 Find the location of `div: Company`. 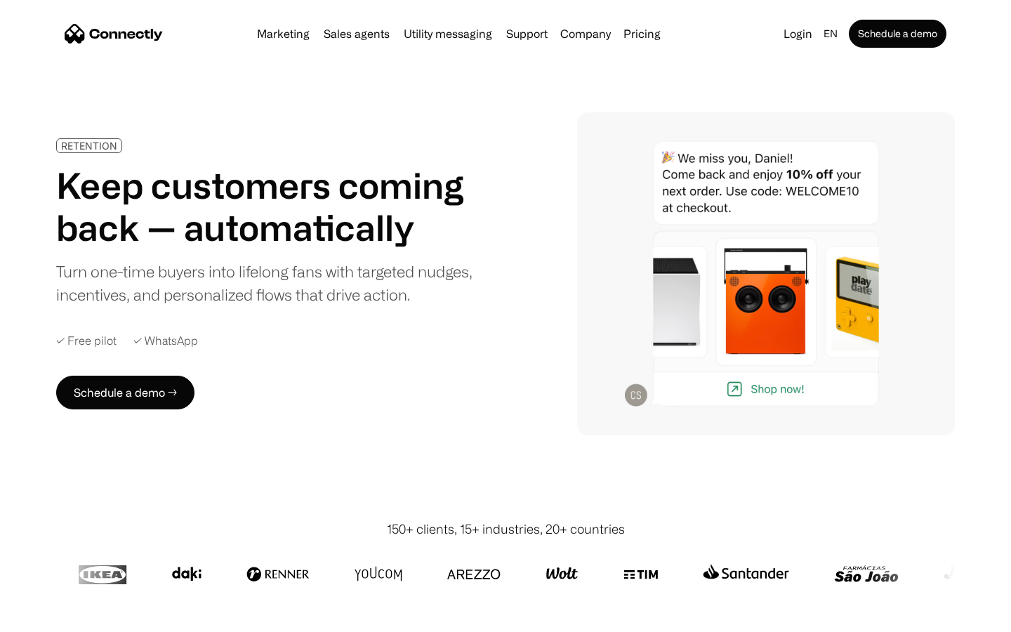

div: Company is located at coordinates (586, 34).